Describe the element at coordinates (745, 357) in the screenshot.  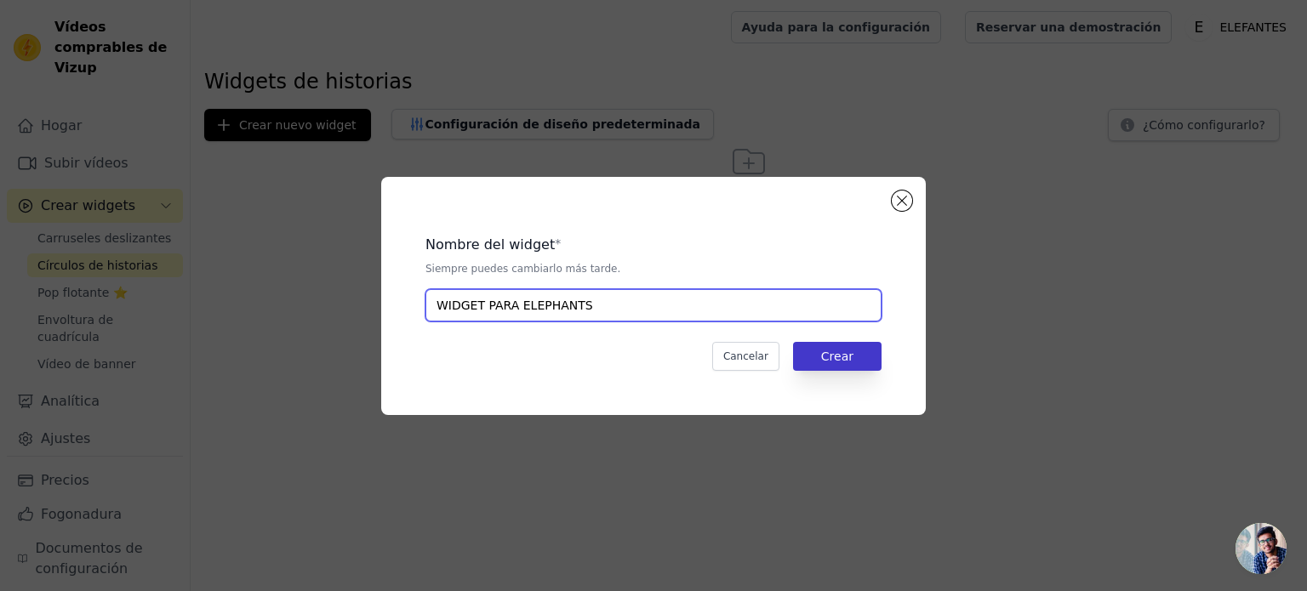
I see `font: Cancelar` at that location.